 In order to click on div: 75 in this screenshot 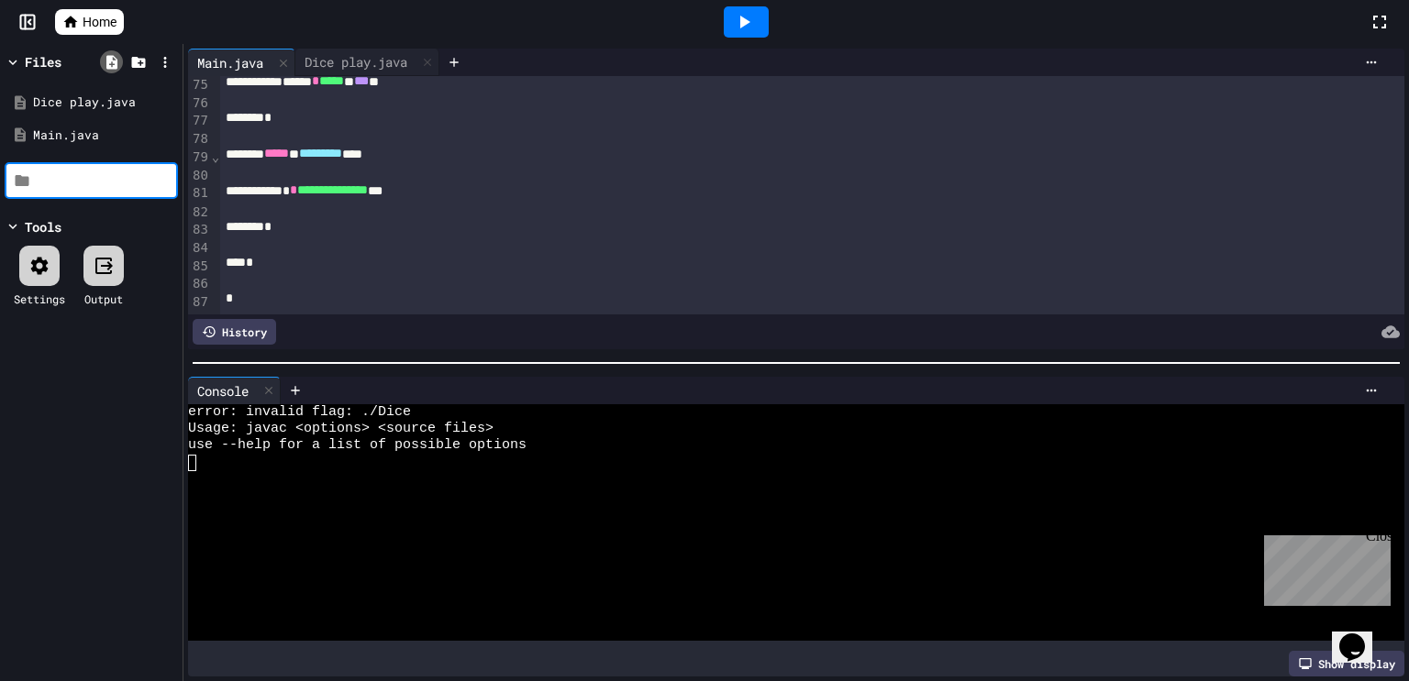, I will do `click(199, 85)`.